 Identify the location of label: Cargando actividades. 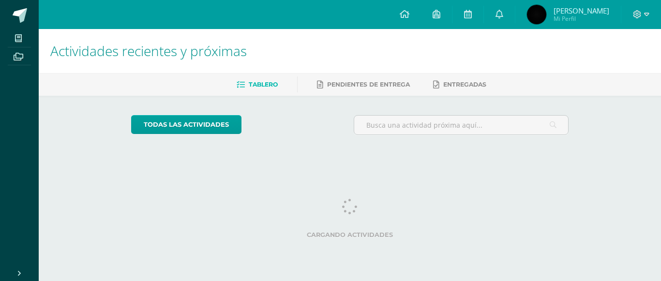
(350, 235).